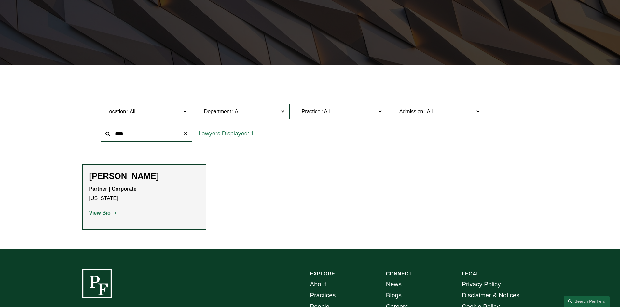 Image resolution: width=620 pixels, height=307 pixels. I want to click on a: View Bio, so click(103, 213).